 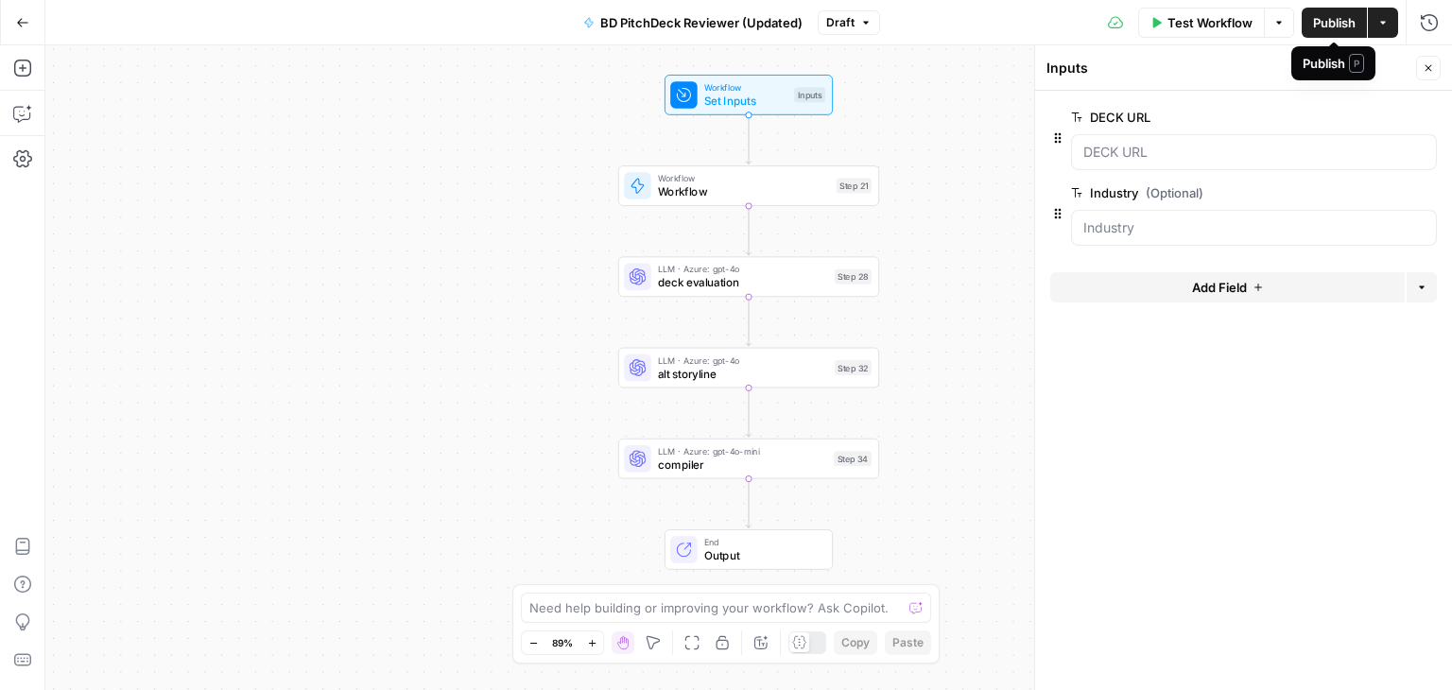 I want to click on span: Add Field, so click(x=1219, y=287).